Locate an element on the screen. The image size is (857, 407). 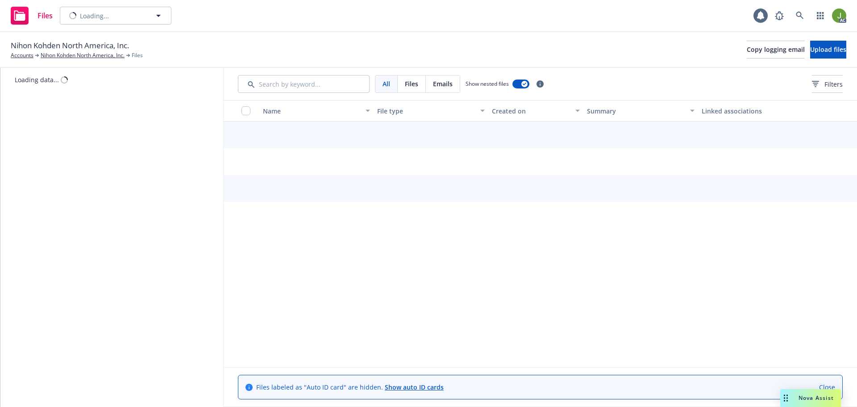
button: Name is located at coordinates (317, 111).